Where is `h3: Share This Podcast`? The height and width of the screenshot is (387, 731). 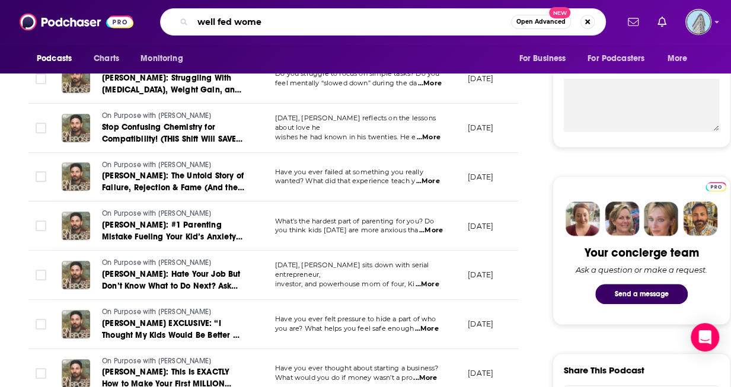
h3: Share This Podcast is located at coordinates (604, 370).